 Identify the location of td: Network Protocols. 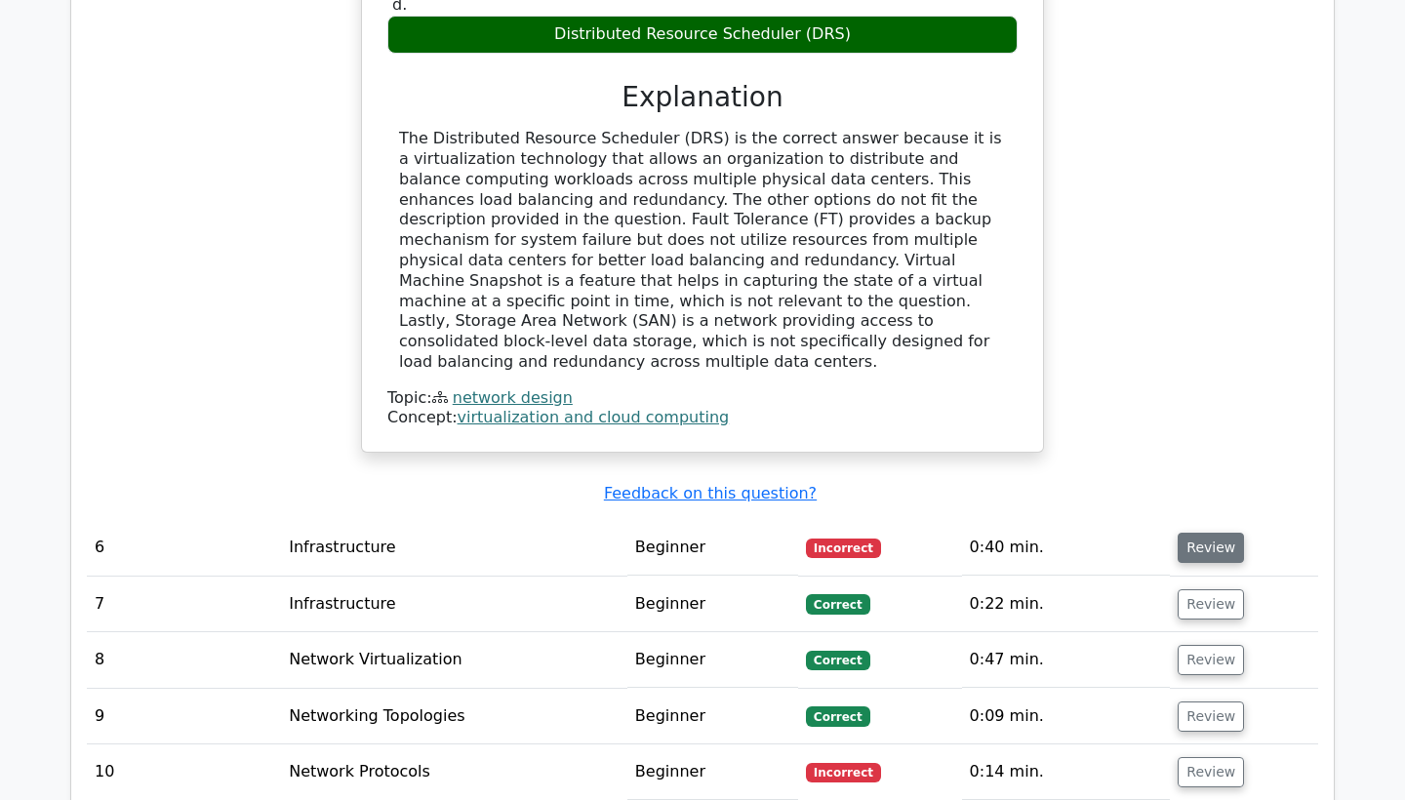
(454, 772).